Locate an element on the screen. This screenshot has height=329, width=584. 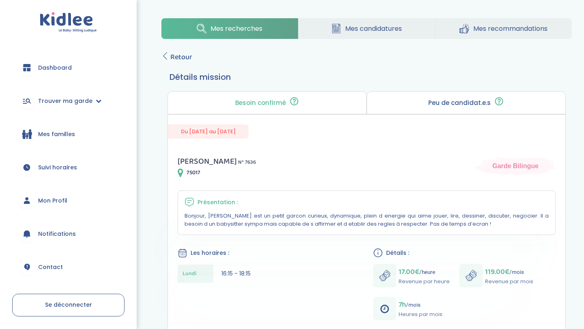
a: Trouver ma garde is located at coordinates (68, 101).